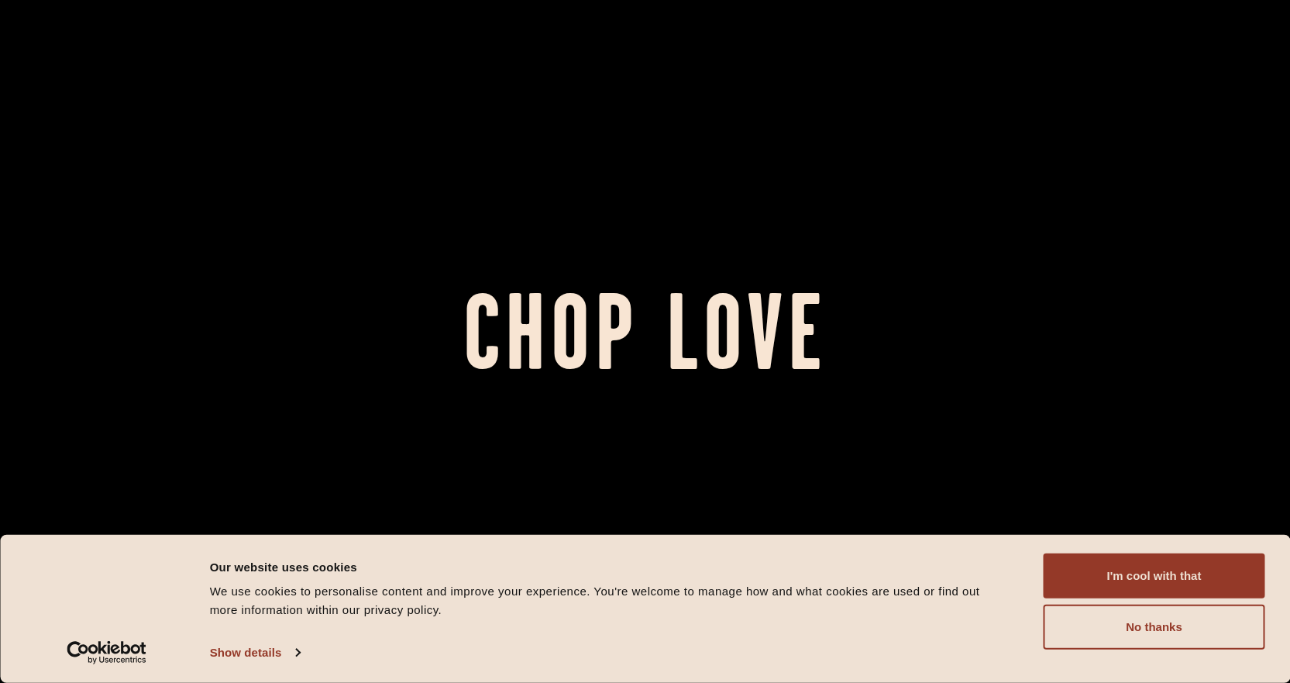 The width and height of the screenshot is (1290, 683). I want to click on a: Show details, so click(255, 652).